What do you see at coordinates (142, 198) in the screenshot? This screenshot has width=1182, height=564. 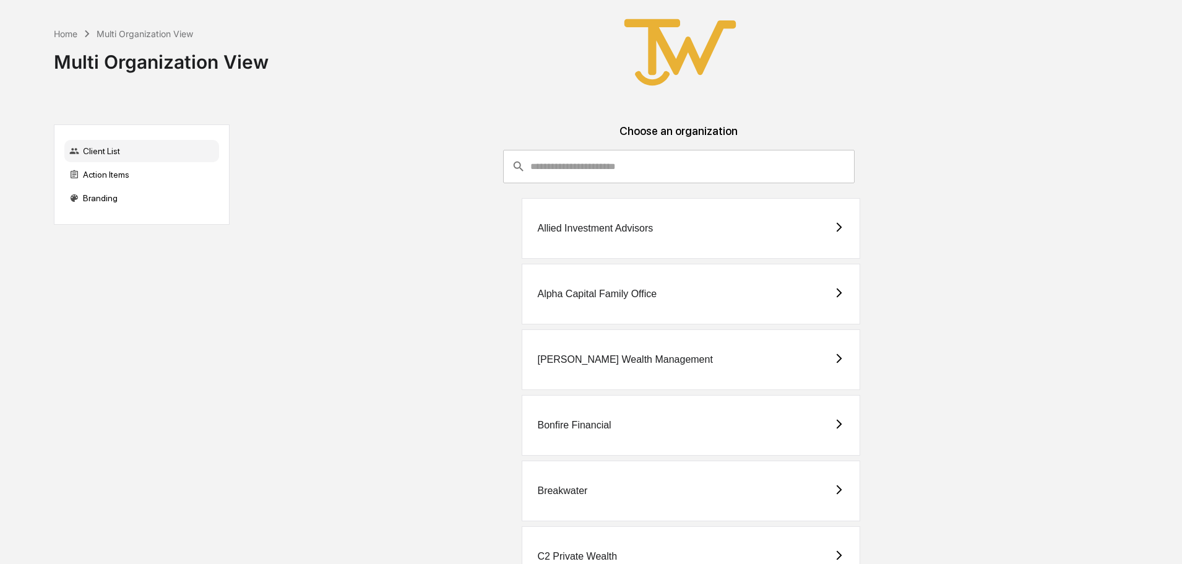 I see `div: Branding` at bounding box center [142, 198].